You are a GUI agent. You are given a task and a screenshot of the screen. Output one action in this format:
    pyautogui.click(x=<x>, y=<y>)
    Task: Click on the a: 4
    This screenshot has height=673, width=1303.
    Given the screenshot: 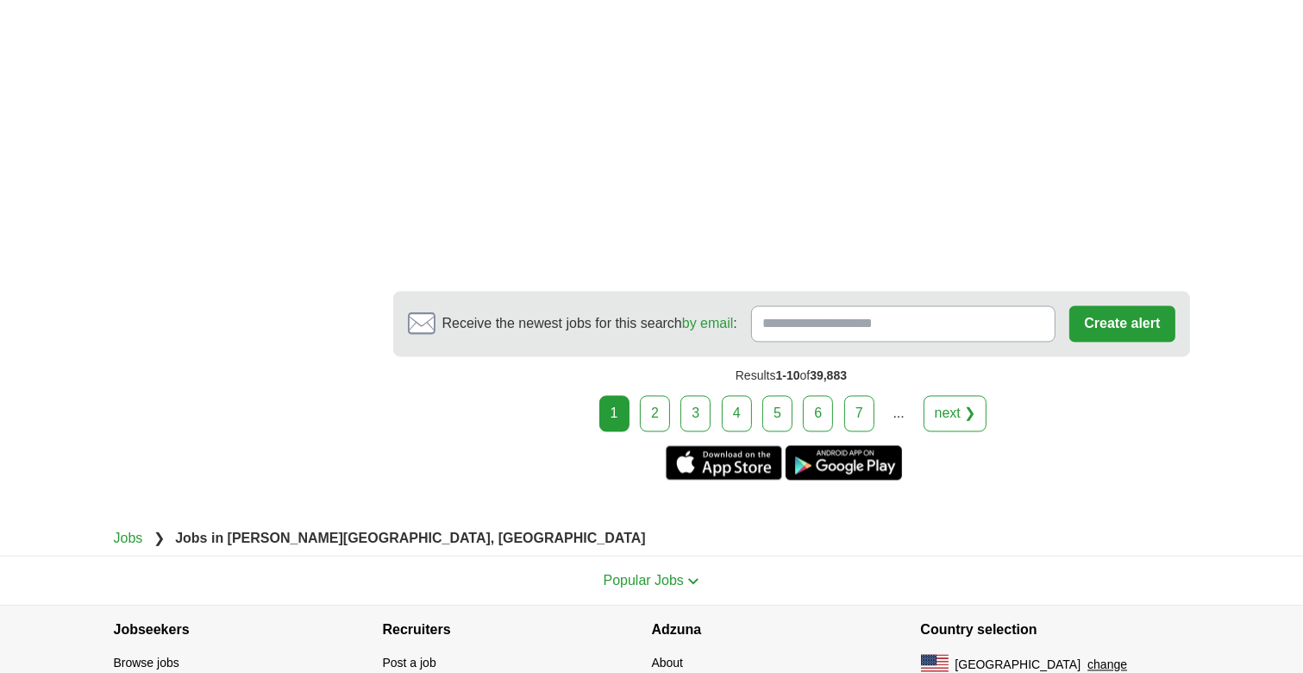 What is the action you would take?
    pyautogui.click(x=736, y=413)
    